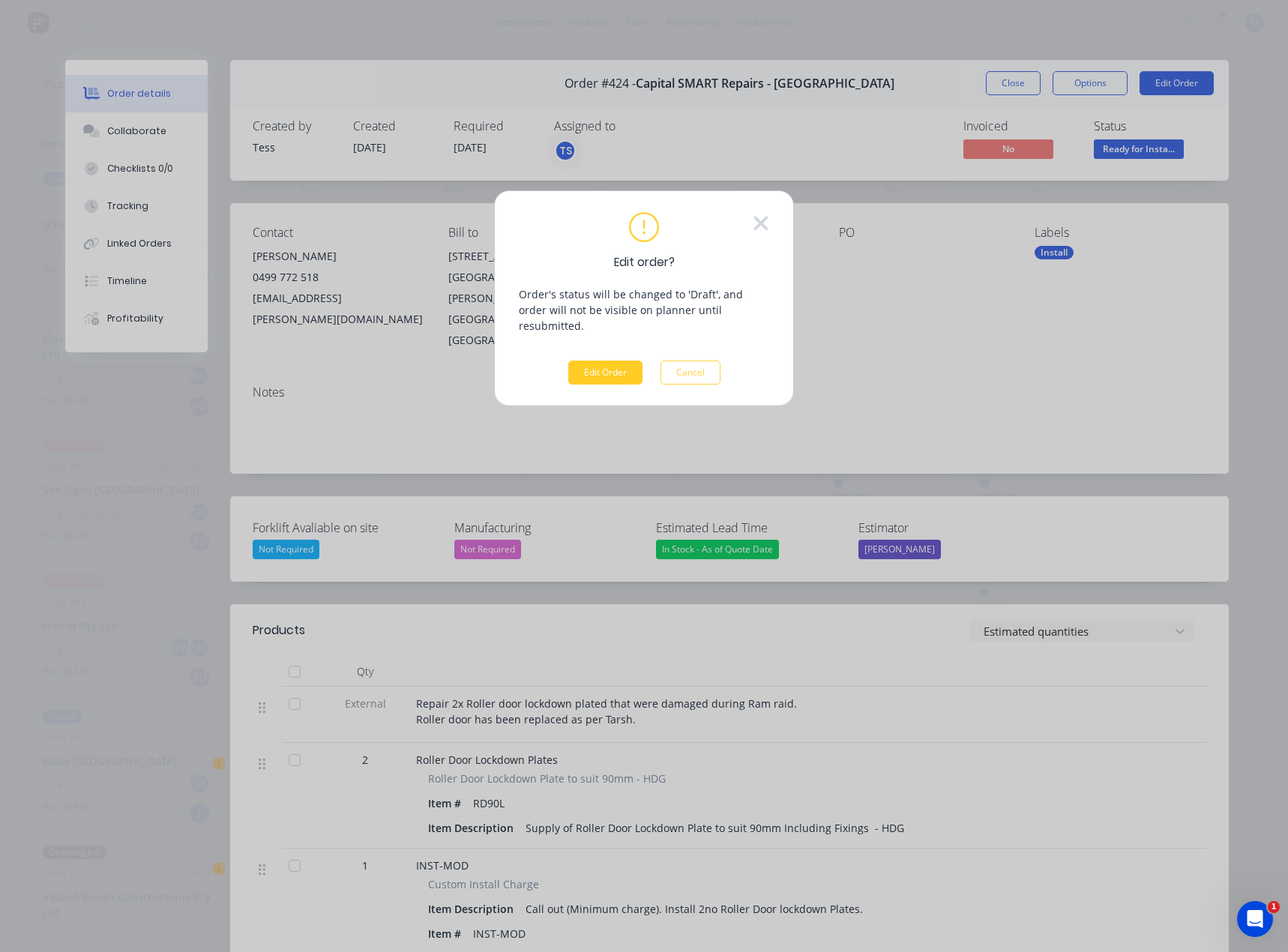 Image resolution: width=1288 pixels, height=952 pixels. Describe the element at coordinates (644, 262) in the screenshot. I see `span: Edit order?` at that location.